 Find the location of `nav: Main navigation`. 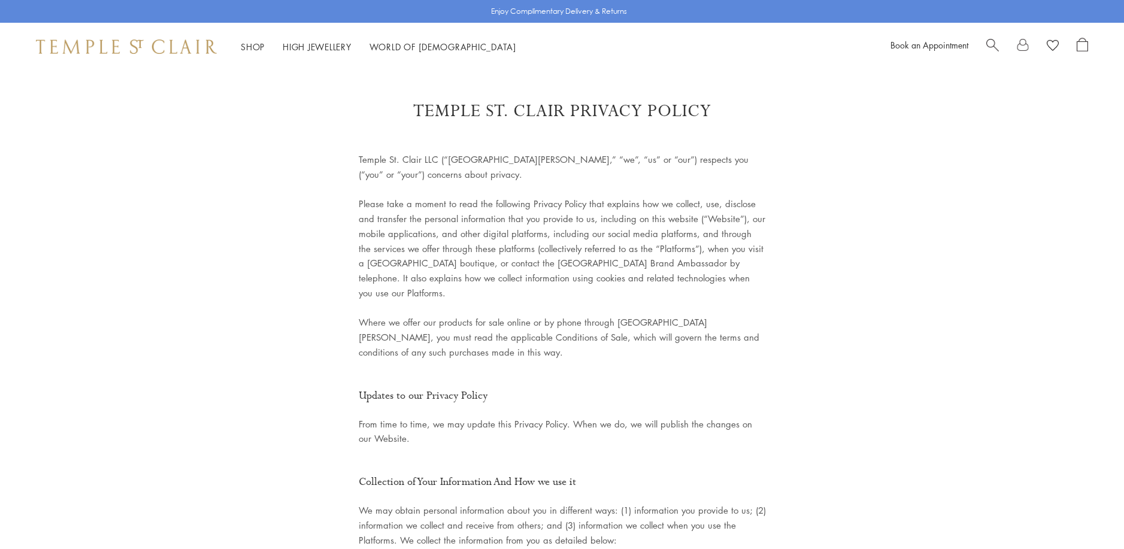

nav: Main navigation is located at coordinates (378, 47).